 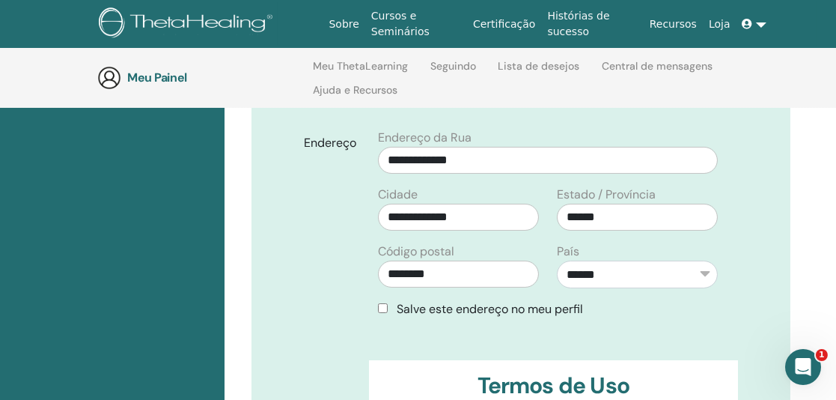 I want to click on a: Seguindo, so click(x=453, y=72).